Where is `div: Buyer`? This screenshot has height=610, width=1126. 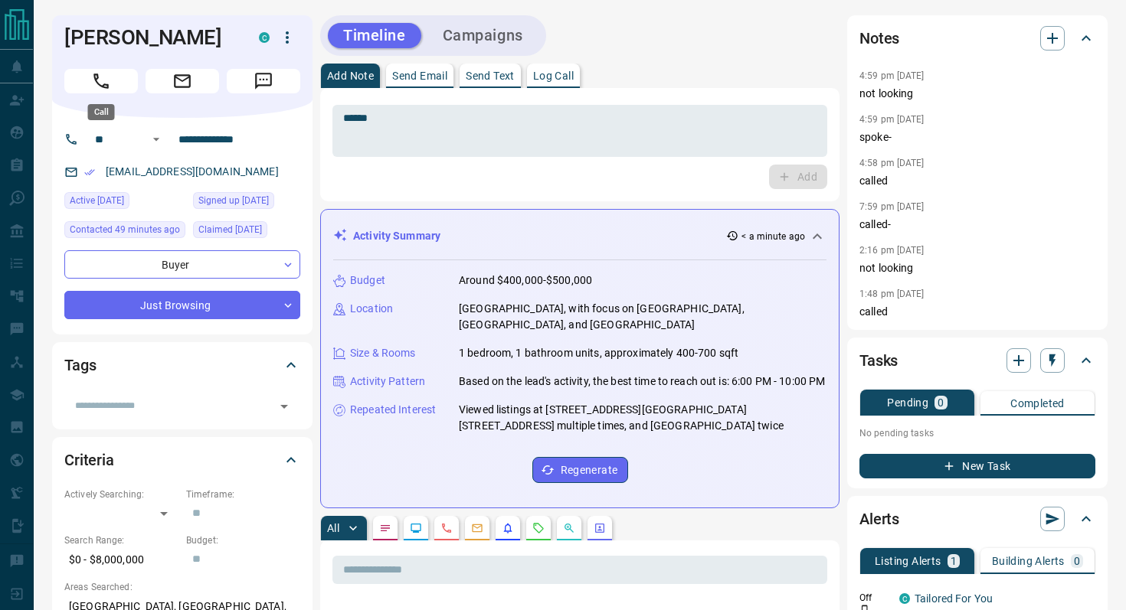 div: Buyer is located at coordinates (182, 264).